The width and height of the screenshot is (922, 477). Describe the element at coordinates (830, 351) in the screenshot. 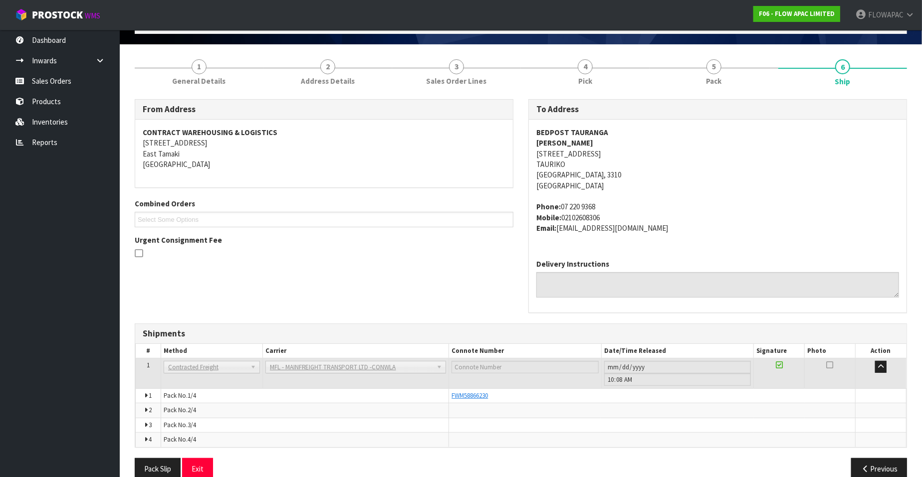

I see `th: Photo` at that location.